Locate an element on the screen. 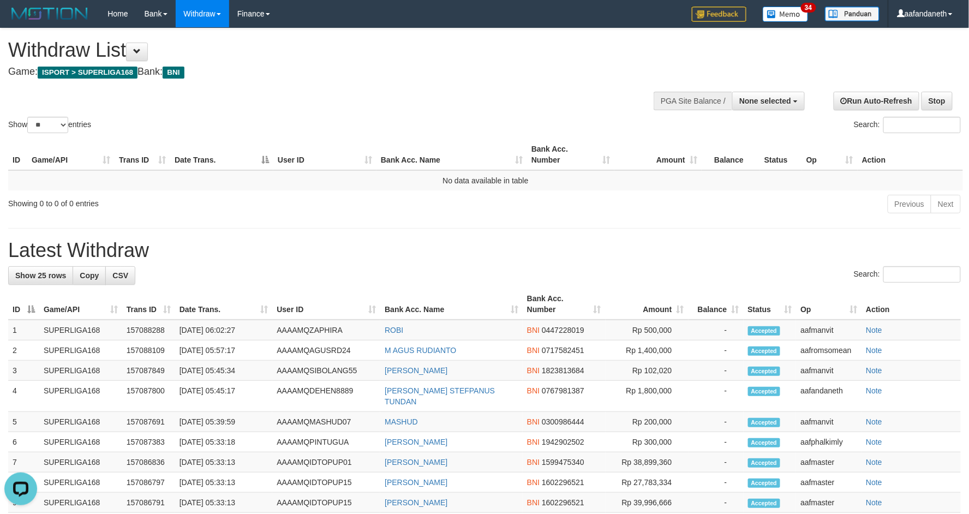 Image resolution: width=969 pixels, height=514 pixels. a: M AGUS RUDIANTO is located at coordinates (420, 350).